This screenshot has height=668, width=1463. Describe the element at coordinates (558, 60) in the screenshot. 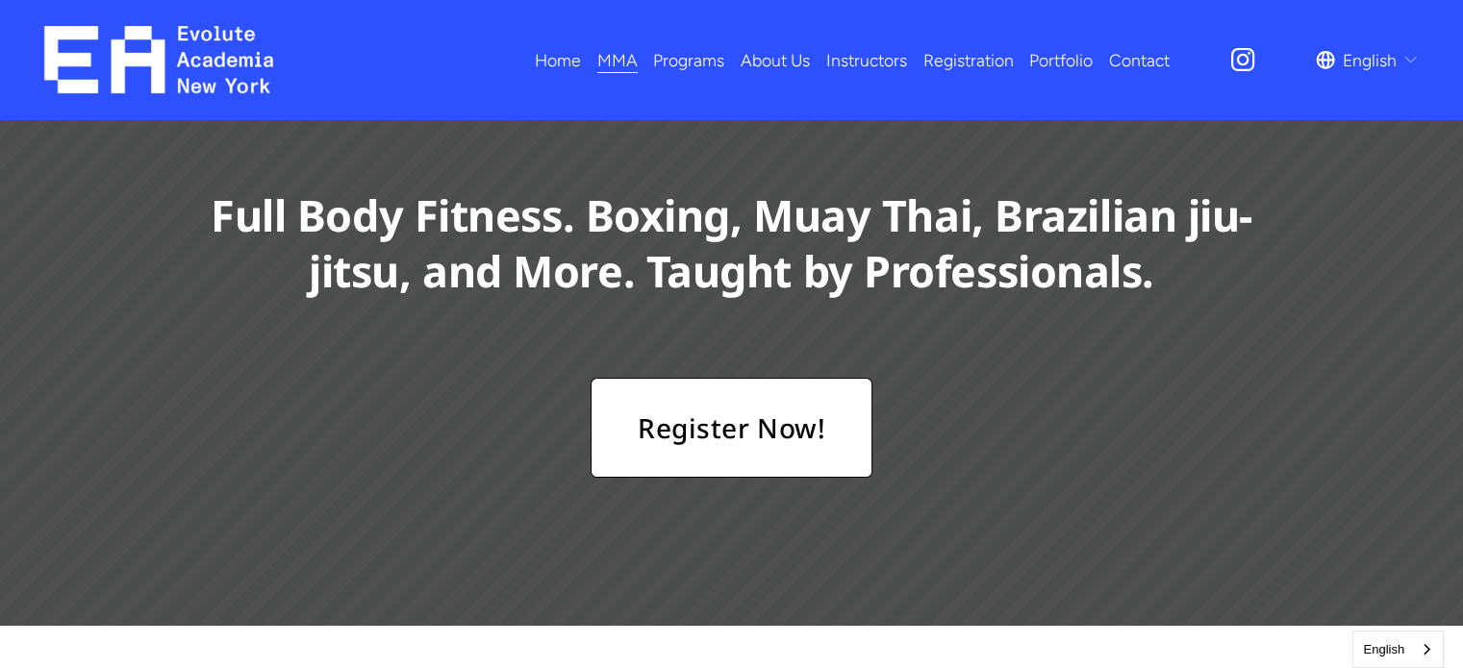

I see `a: Home` at that location.